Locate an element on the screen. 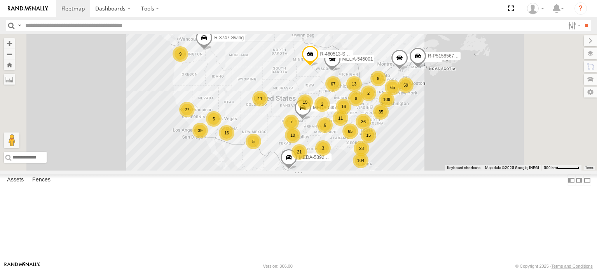 The image size is (597, 270). button: Zoom in is located at coordinates (9, 43).